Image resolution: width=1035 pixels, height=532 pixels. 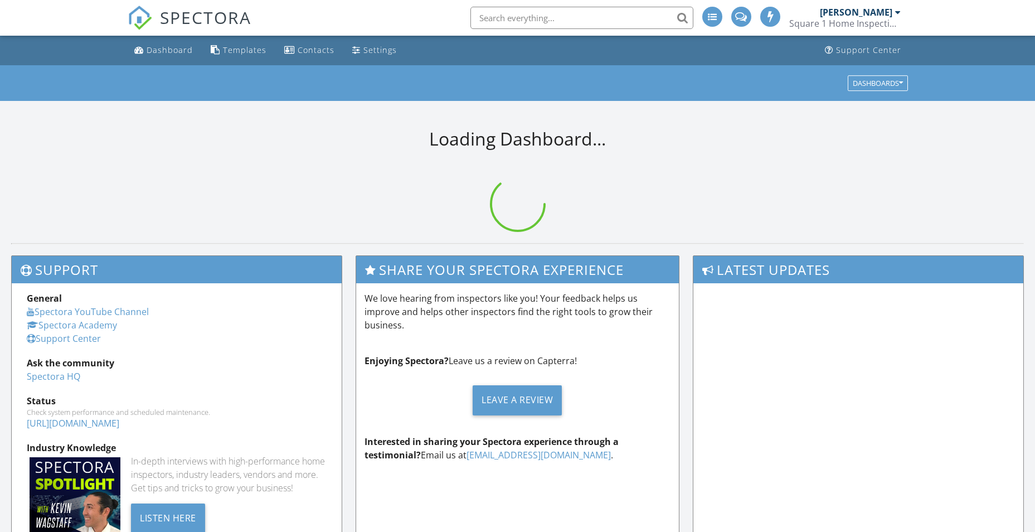 I want to click on div: Contacts, so click(x=316, y=50).